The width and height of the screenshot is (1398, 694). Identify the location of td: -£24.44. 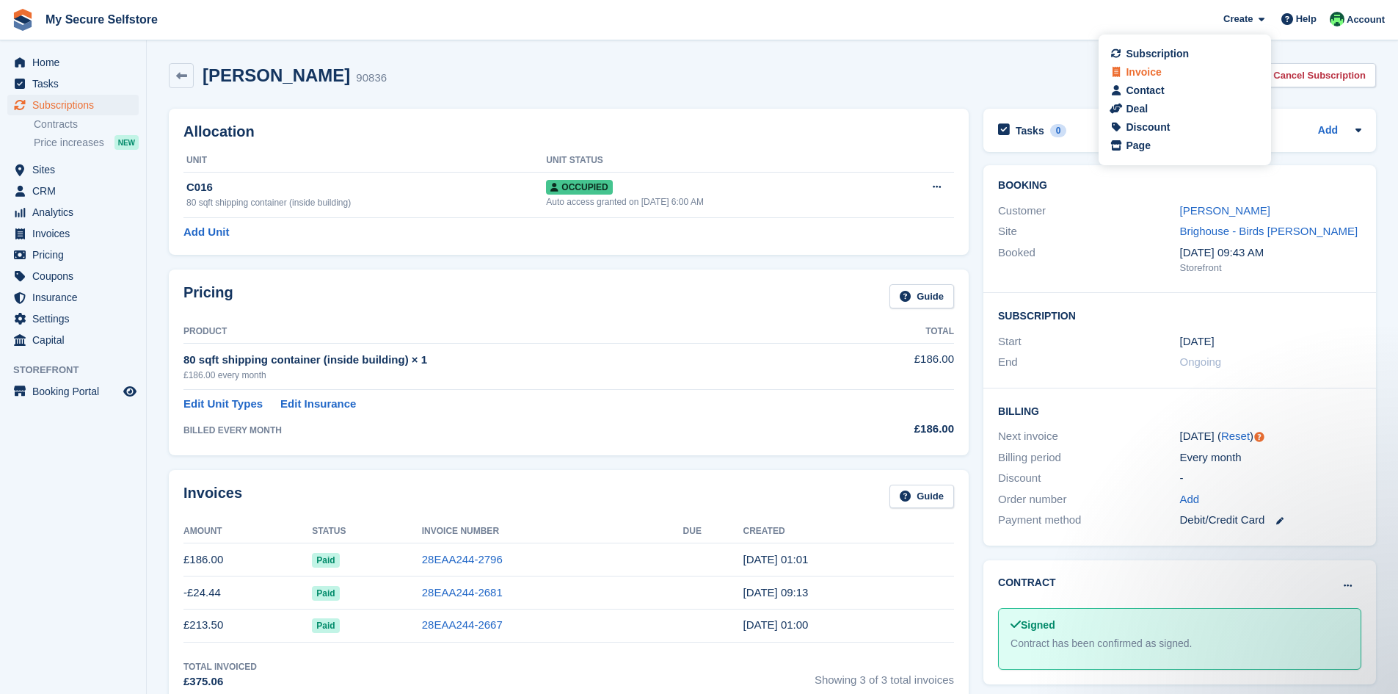
(247, 592).